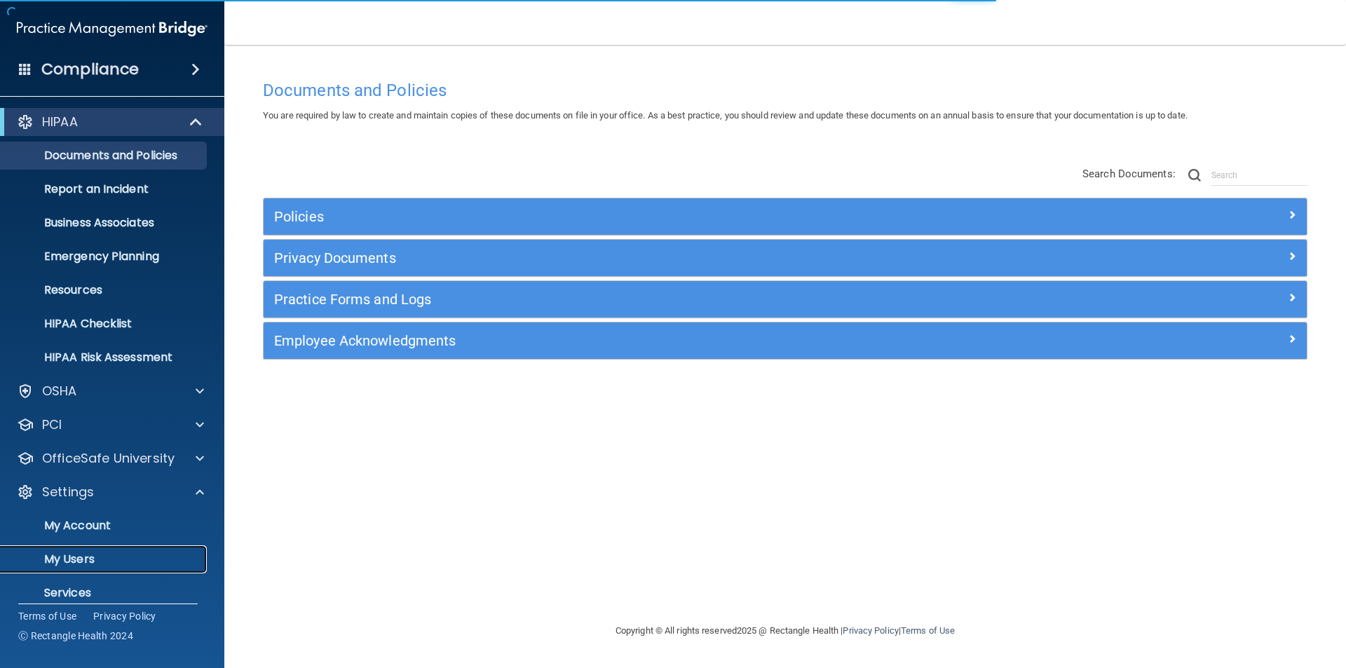  I want to click on a: Privacy Documents, so click(785, 258).